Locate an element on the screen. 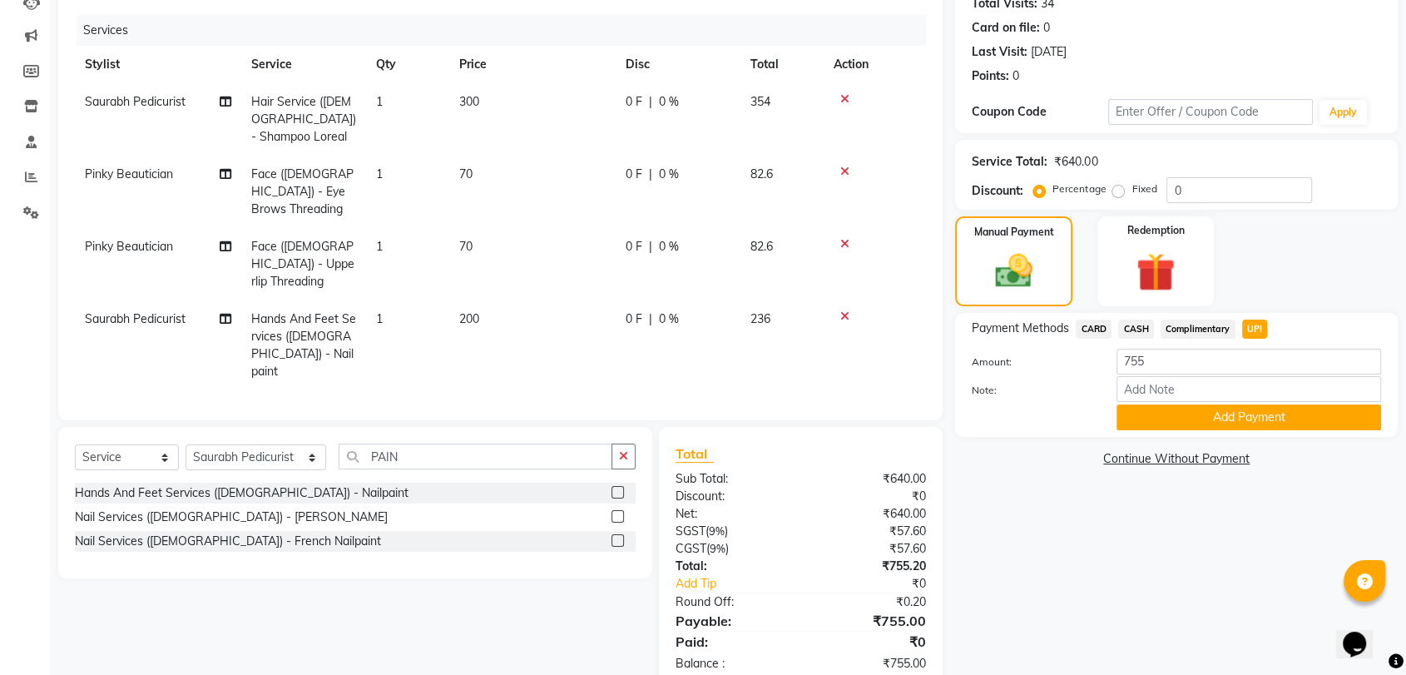 The image size is (1406, 675). label: Percentage is located at coordinates (1079, 189).